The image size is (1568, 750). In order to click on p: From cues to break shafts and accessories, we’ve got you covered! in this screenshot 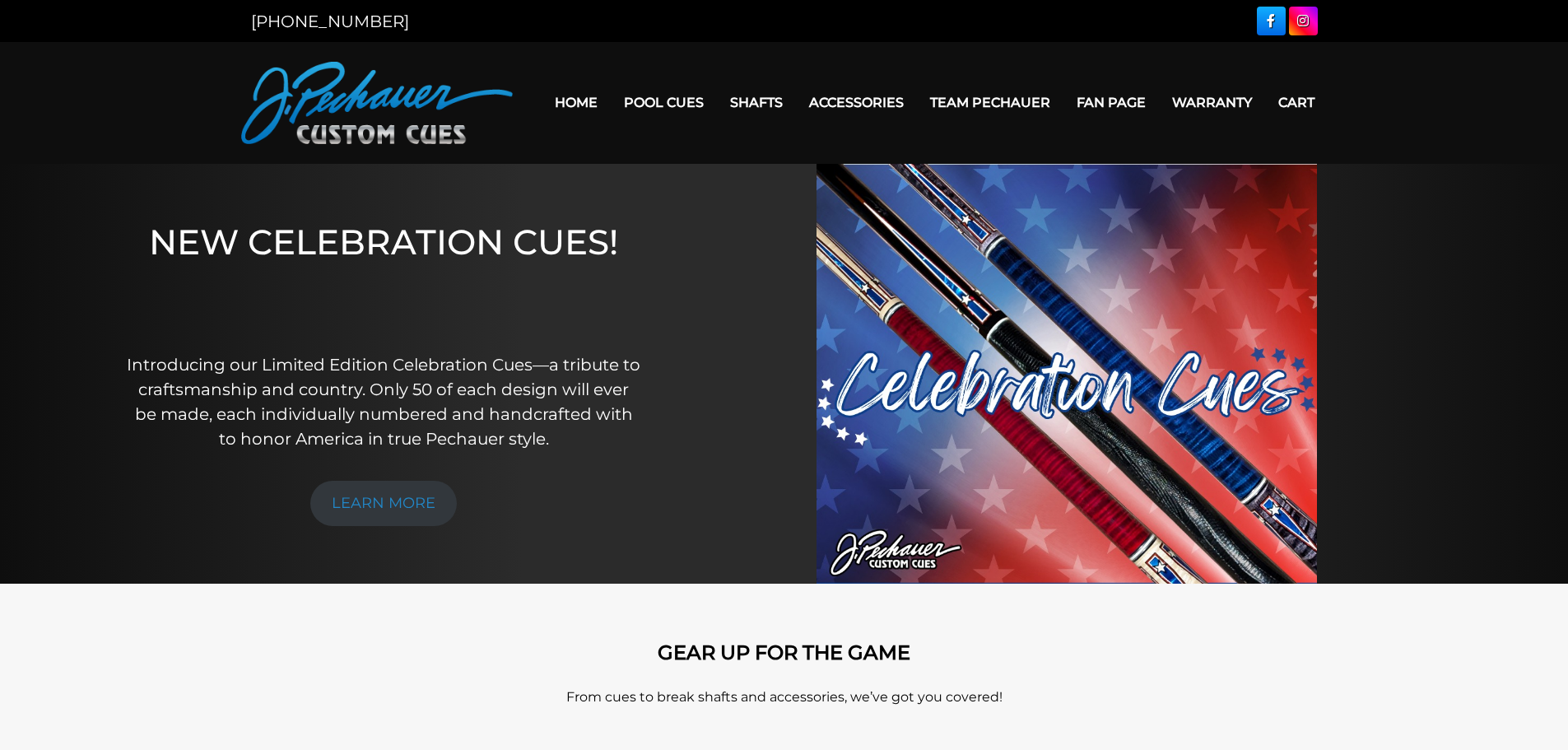, I will do `click(784, 697)`.